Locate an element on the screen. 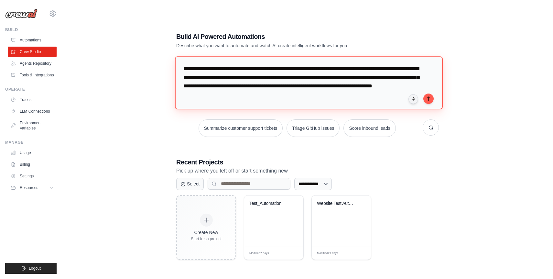 The width and height of the screenshot is (553, 279). p: Describe what you want to automate and watch AI create intelligent workflows for you is located at coordinates (285, 46).